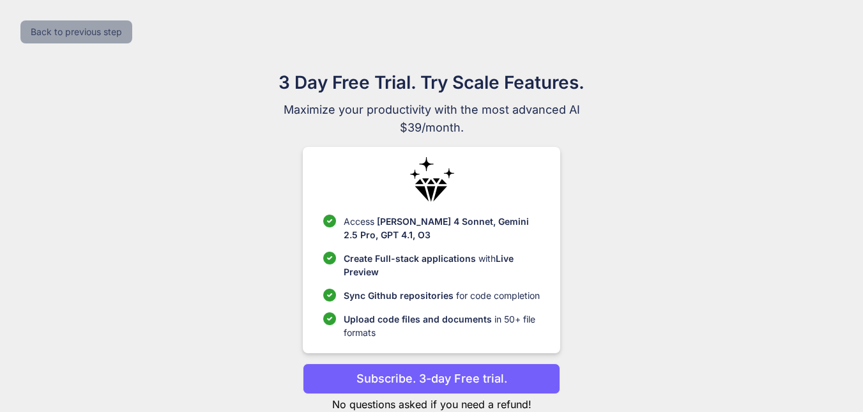  What do you see at coordinates (432, 82) in the screenshot?
I see `h1: 3 Day Free Trial. Try Scale Features.` at bounding box center [432, 82].